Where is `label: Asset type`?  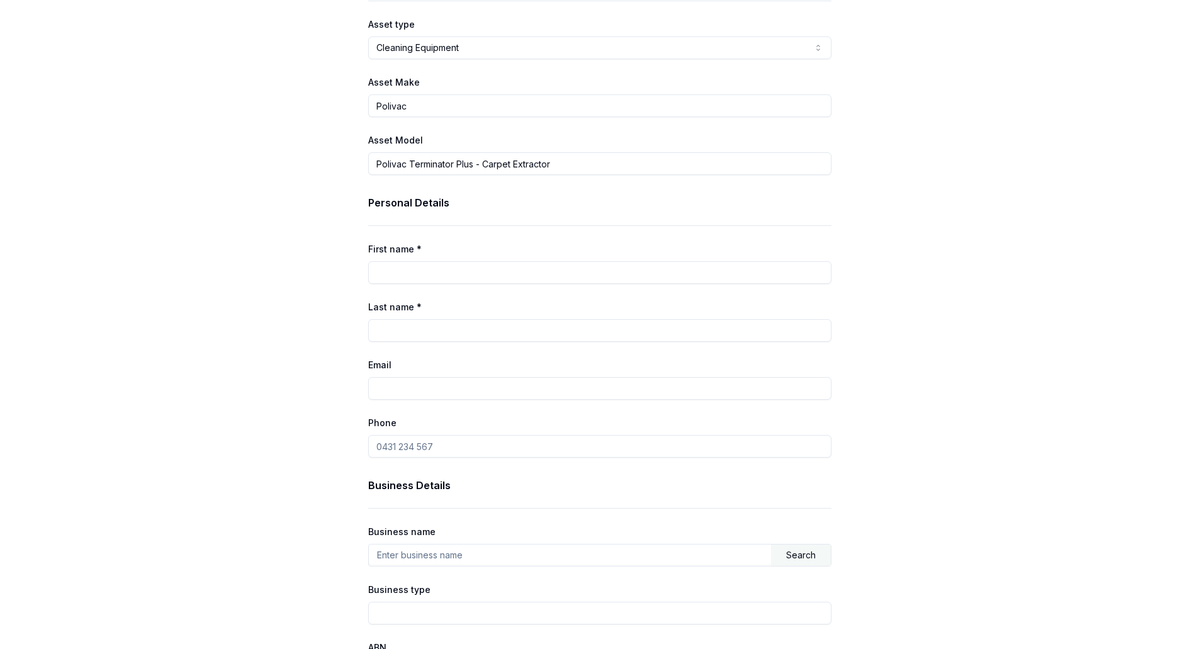 label: Asset type is located at coordinates (391, 24).